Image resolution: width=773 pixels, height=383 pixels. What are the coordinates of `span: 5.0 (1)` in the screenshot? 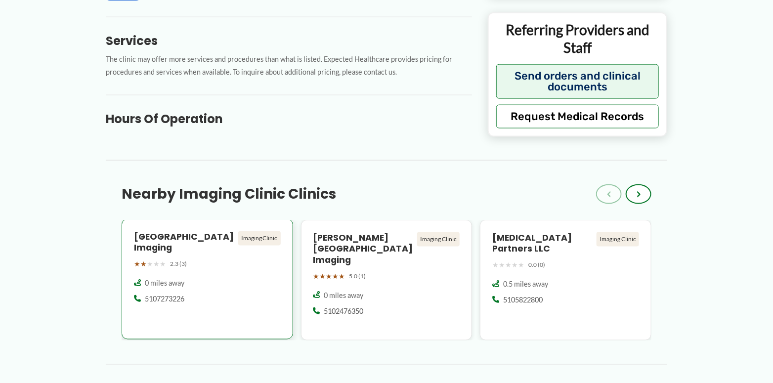 It's located at (358, 277).